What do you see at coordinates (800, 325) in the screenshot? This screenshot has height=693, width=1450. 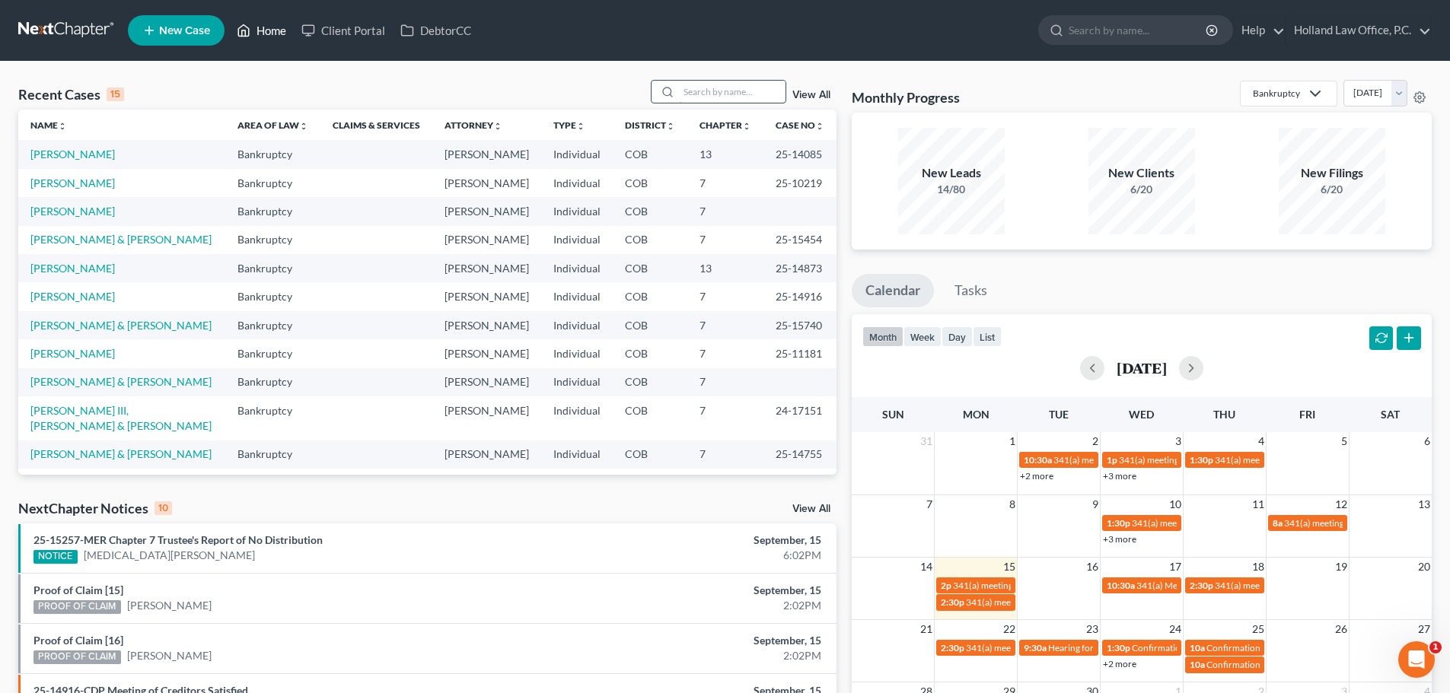 I see `td: 25-15740` at bounding box center [800, 325].